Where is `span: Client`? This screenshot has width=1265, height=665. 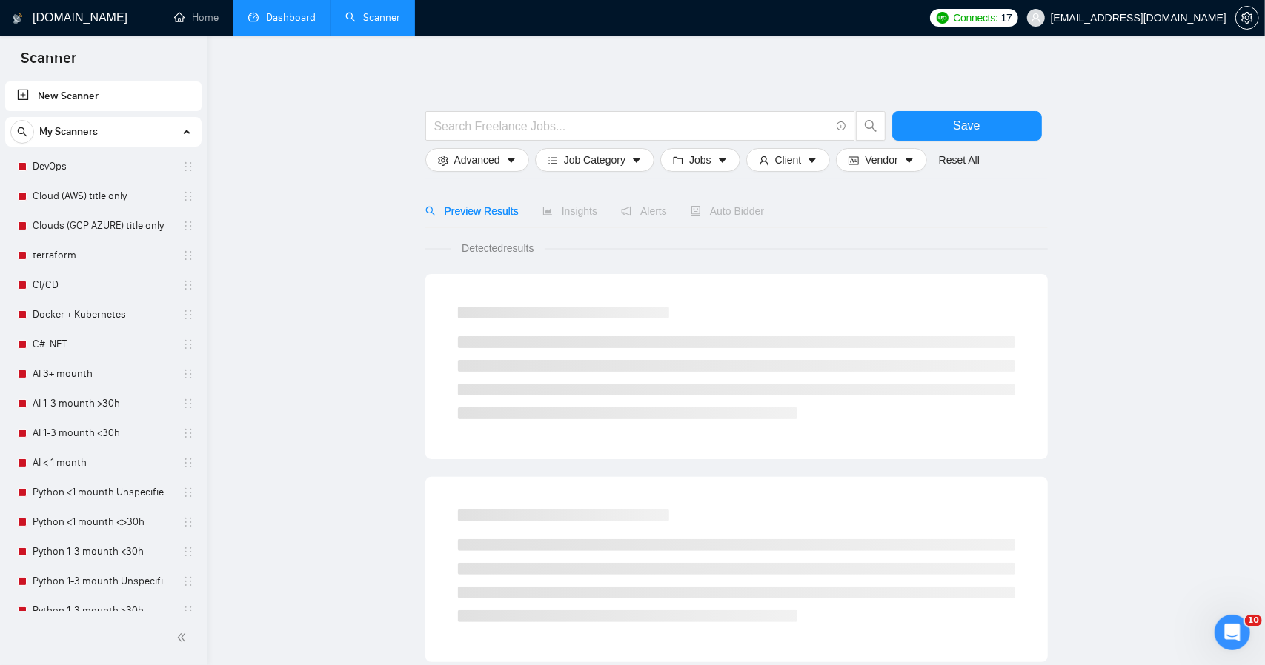
span: Client is located at coordinates (788, 160).